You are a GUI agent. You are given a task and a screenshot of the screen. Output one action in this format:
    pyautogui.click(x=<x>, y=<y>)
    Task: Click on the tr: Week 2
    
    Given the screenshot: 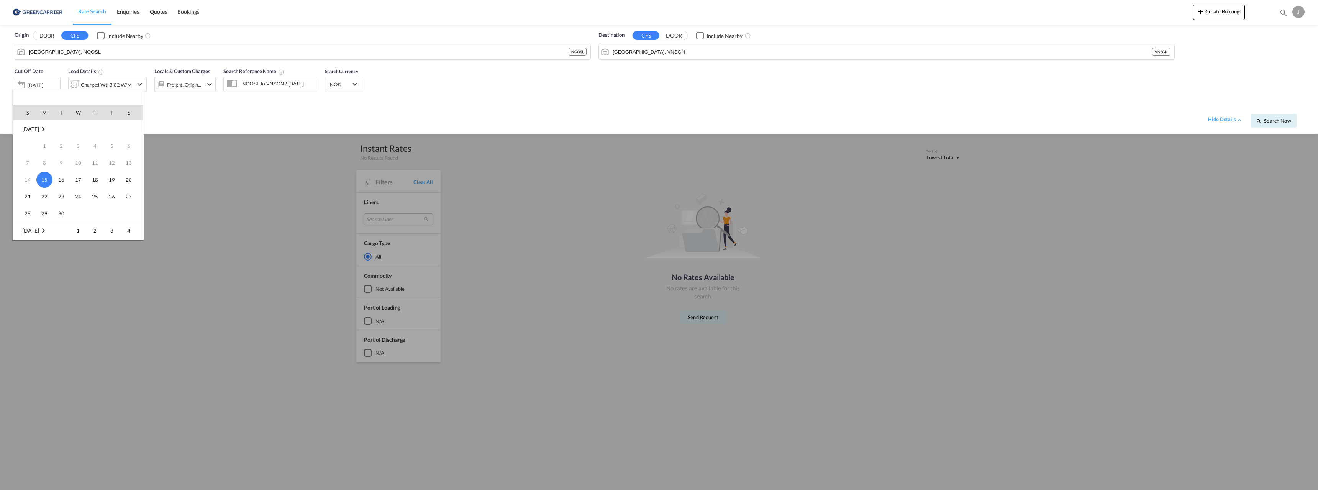 What is the action you would take?
    pyautogui.click(x=78, y=163)
    